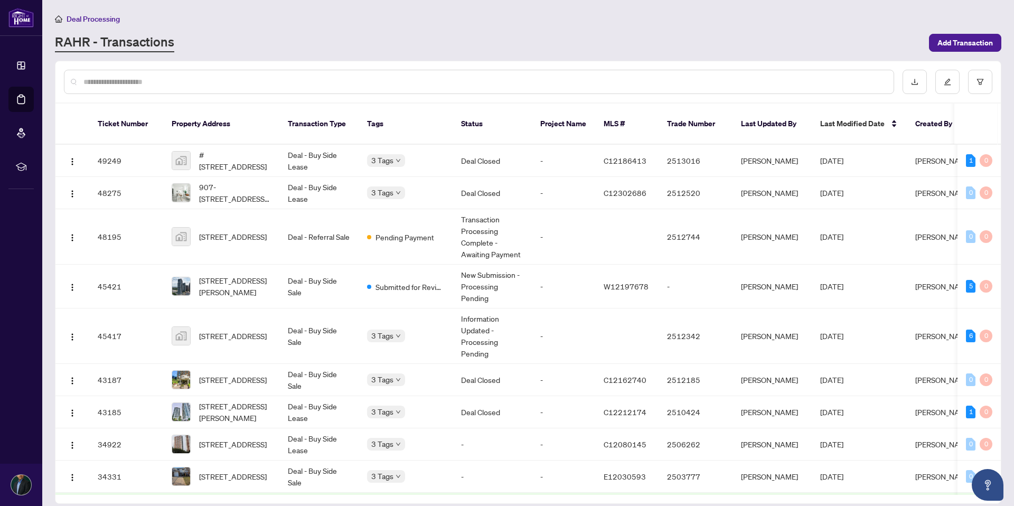 The height and width of the screenshot is (506, 1014). I want to click on div: 1, so click(970, 412).